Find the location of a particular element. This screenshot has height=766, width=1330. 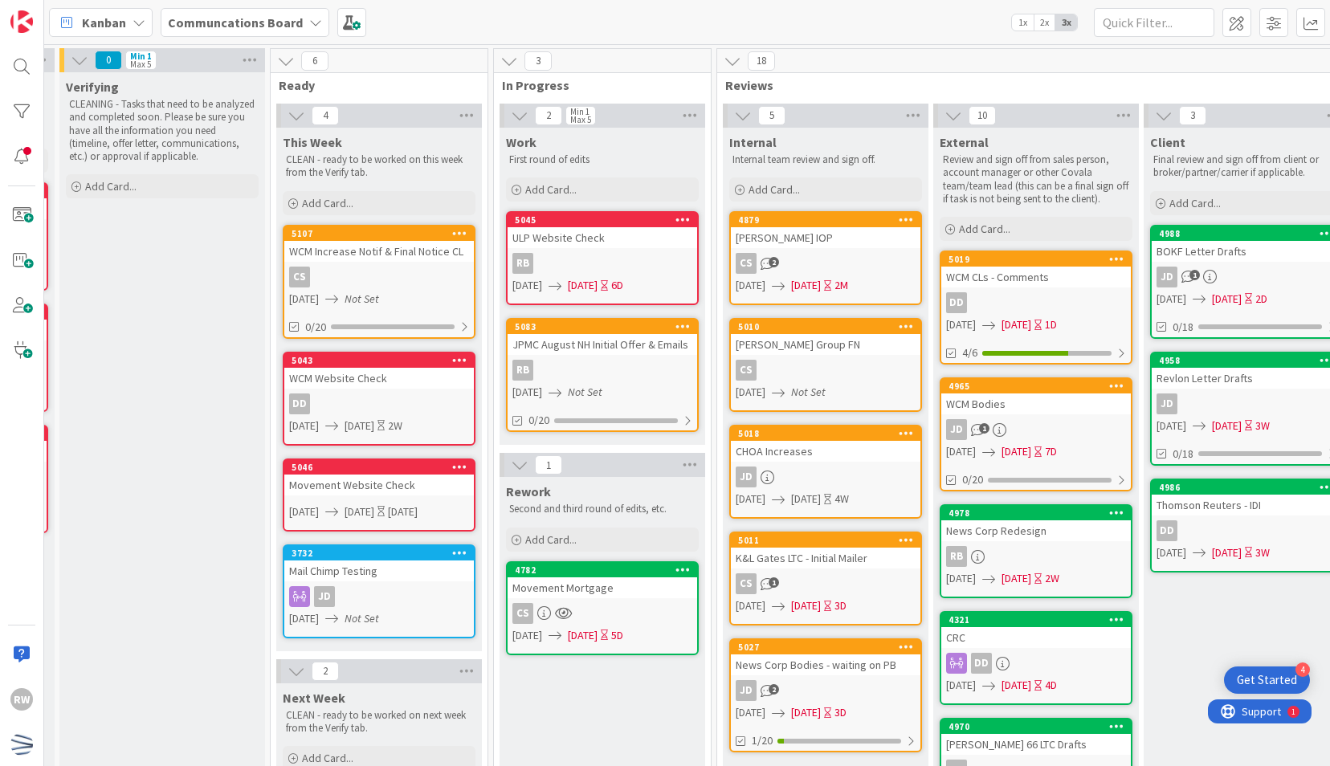

div: JPMC August NH Initial Offer & Emails is located at coordinates (603, 345).